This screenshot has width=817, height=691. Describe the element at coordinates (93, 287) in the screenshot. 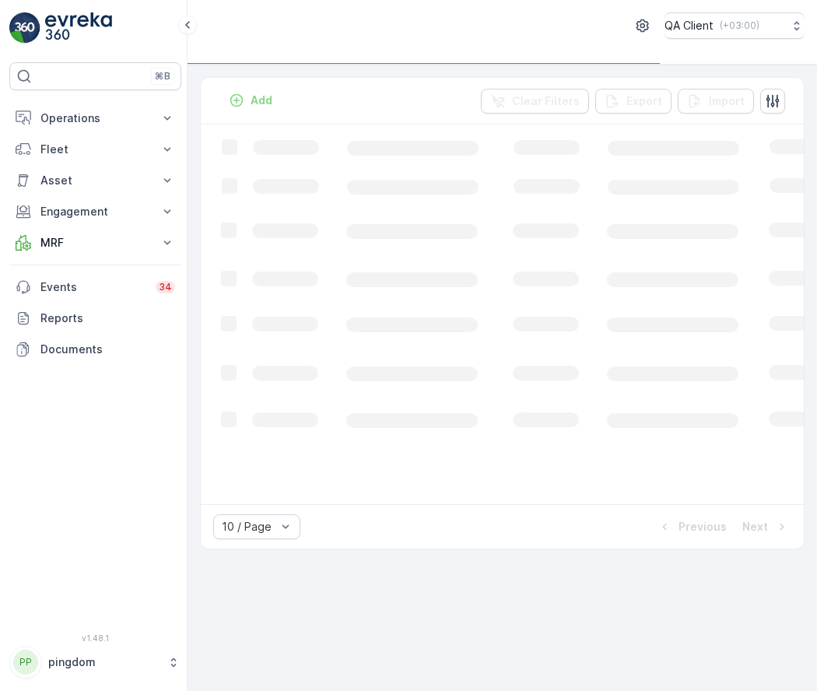

I see `p: Events` at that location.